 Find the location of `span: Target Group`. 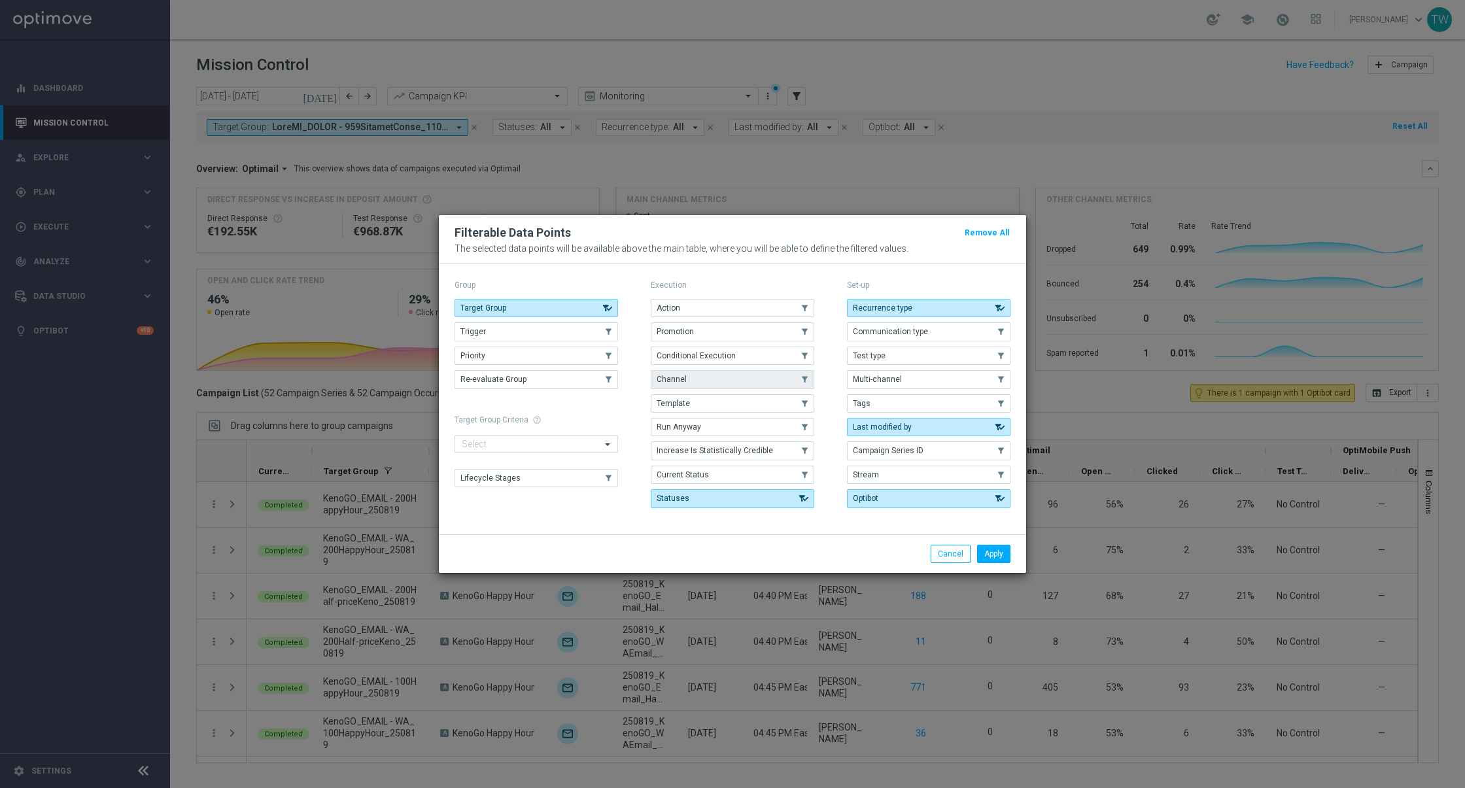

span: Target Group is located at coordinates (483, 308).